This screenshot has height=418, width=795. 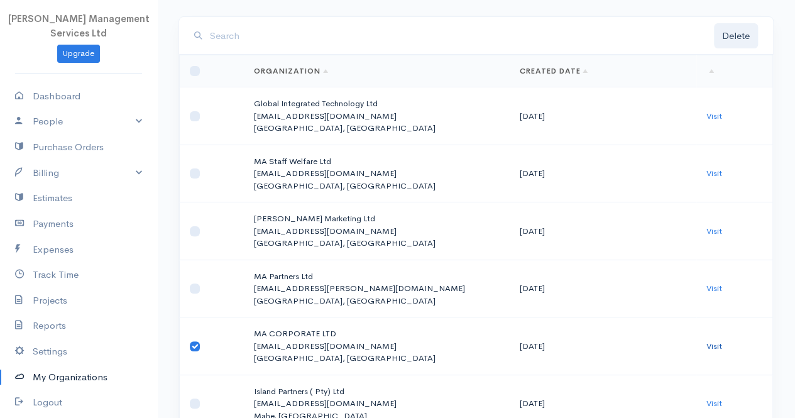 I want to click on a: Upgrade, so click(x=79, y=53).